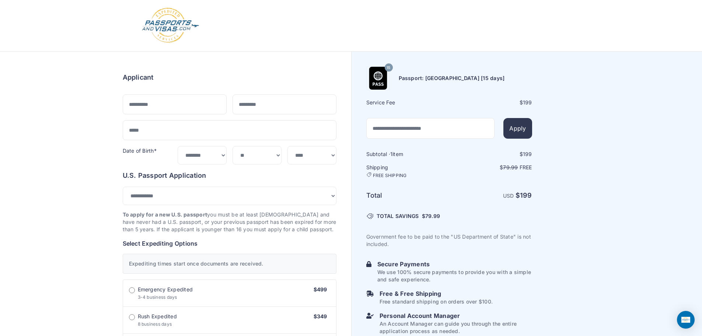 The image size is (702, 336). Describe the element at coordinates (391, 154) in the screenshot. I see `span: 1` at that location.